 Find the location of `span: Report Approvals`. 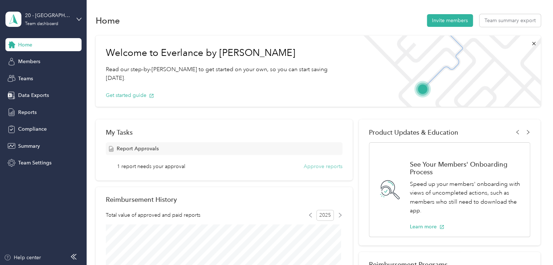

span: Report Approvals is located at coordinates (138, 148).